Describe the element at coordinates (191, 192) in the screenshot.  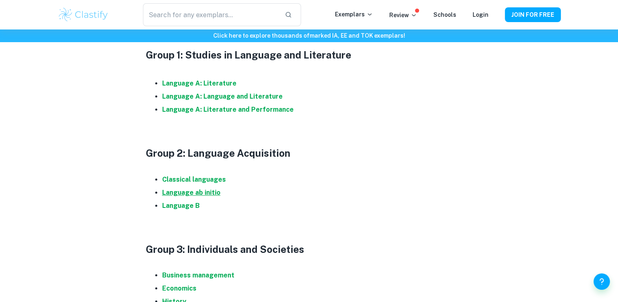
I see `strong: Language ab initio` at that location.